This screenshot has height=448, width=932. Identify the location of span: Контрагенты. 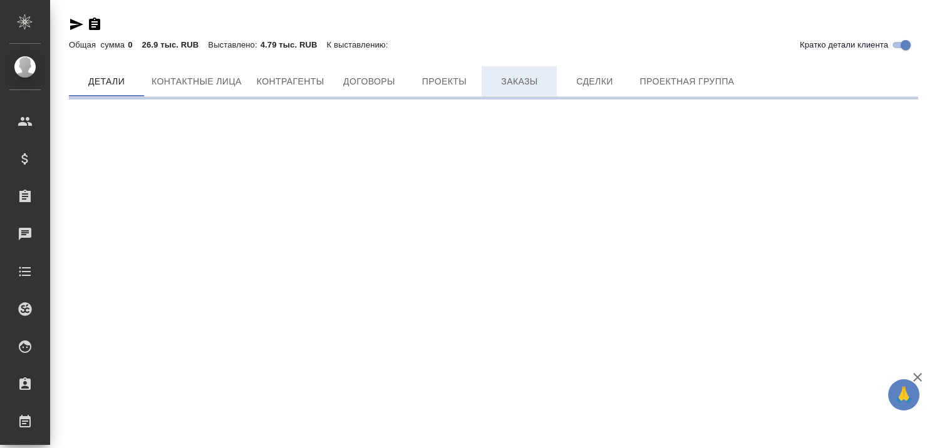
(290, 81).